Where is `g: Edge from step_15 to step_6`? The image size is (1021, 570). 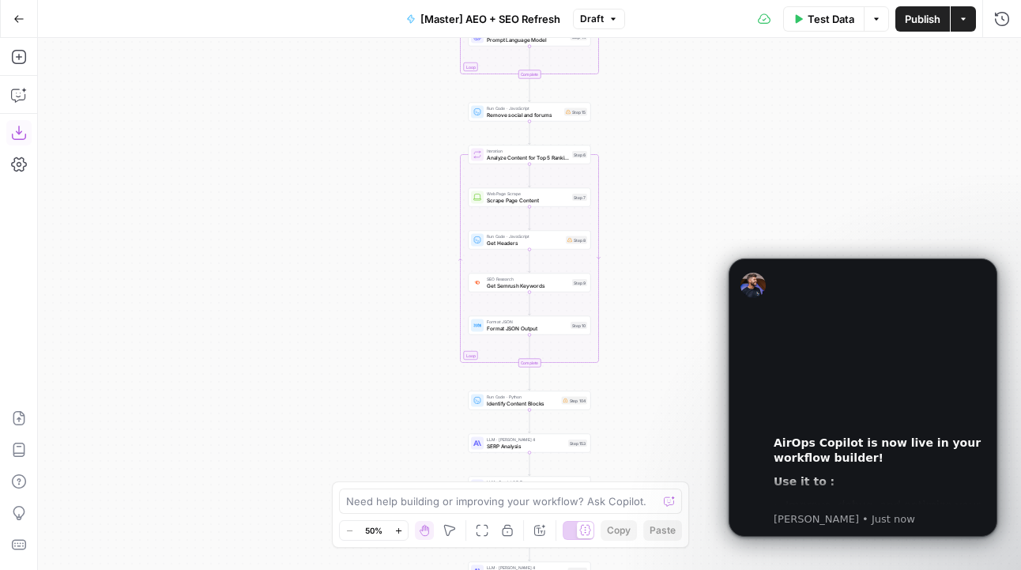
g: Edge from step_15 to step_6 is located at coordinates (530, 133).